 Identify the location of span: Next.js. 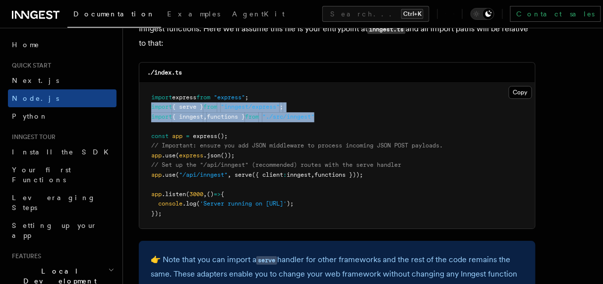
(35, 80).